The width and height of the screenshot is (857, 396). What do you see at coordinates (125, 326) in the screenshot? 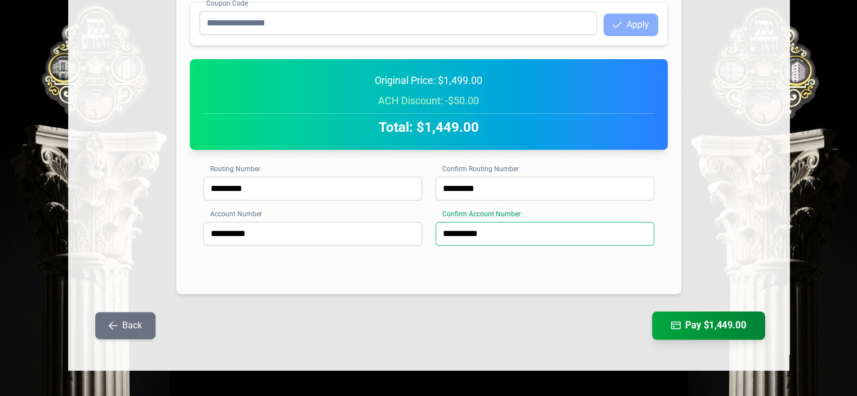
I see `button: Back` at bounding box center [125, 326].